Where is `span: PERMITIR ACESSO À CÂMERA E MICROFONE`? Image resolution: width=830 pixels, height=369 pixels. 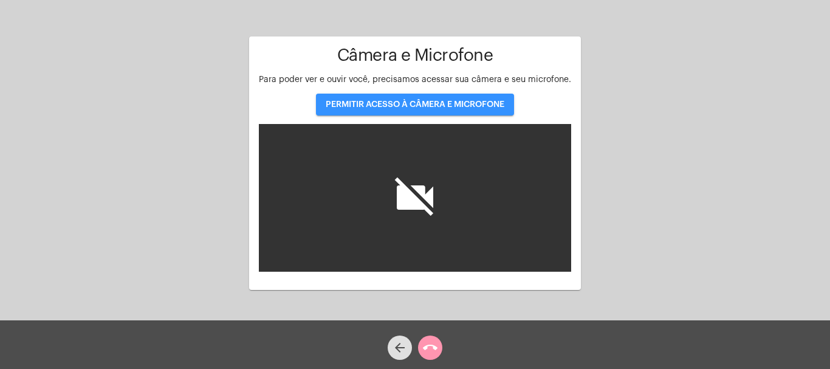
span: PERMITIR ACESSO À CÂMERA E MICROFONE is located at coordinates (415, 105).